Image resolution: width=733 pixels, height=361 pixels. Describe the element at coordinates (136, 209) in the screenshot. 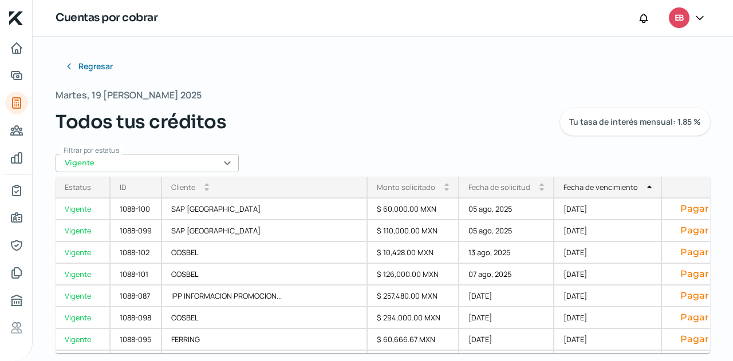

I see `div: 1088-100` at that location.